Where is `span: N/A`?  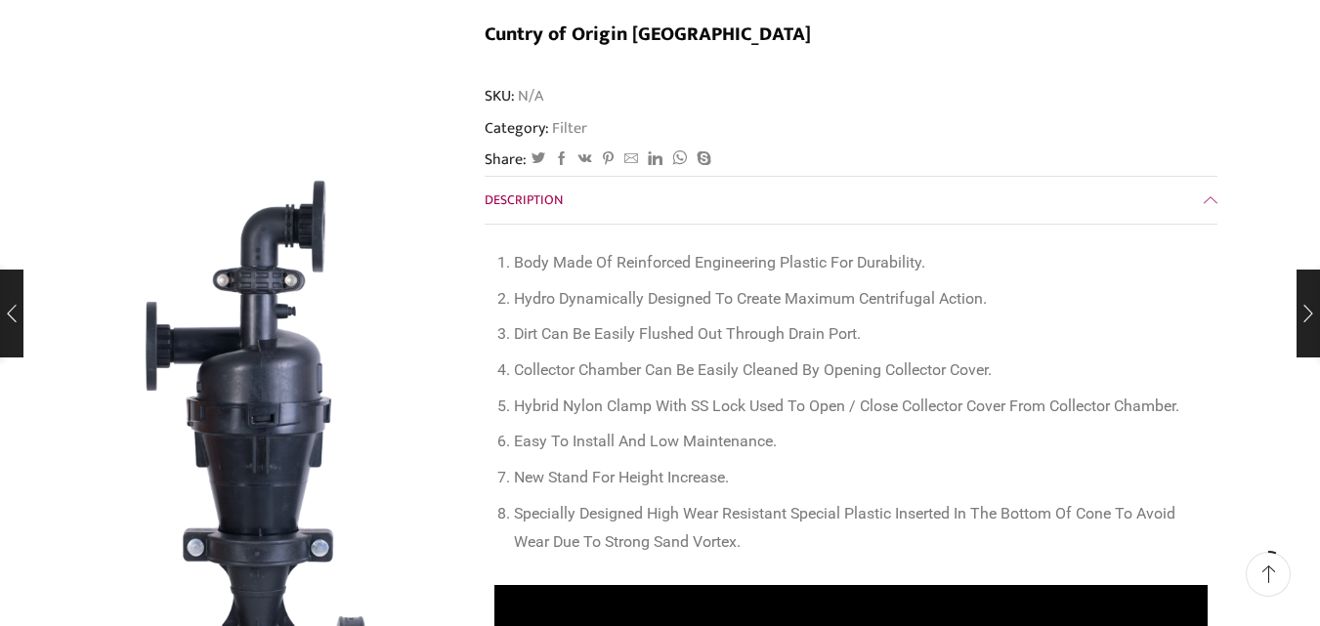
span: N/A is located at coordinates (529, 96).